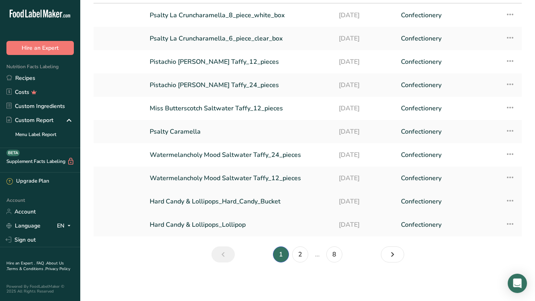 The width and height of the screenshot is (535, 301). Describe the element at coordinates (223, 254) in the screenshot. I see `a: Previous page` at that location.